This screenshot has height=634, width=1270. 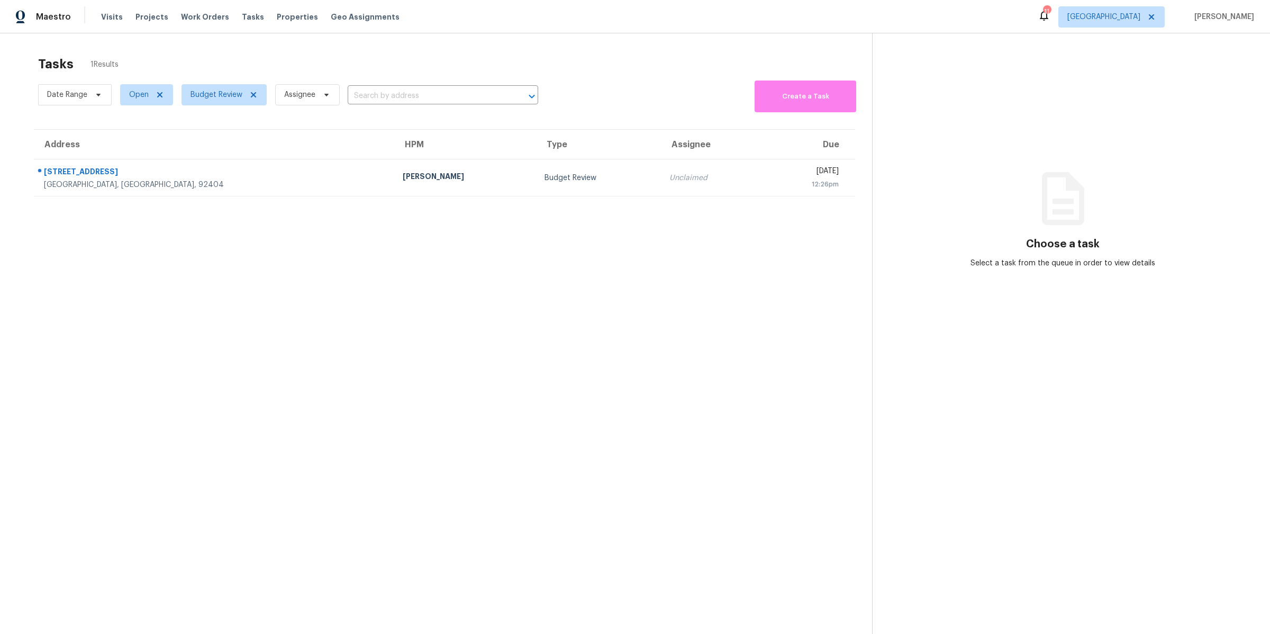 I want to click on span: Maestro, so click(x=53, y=17).